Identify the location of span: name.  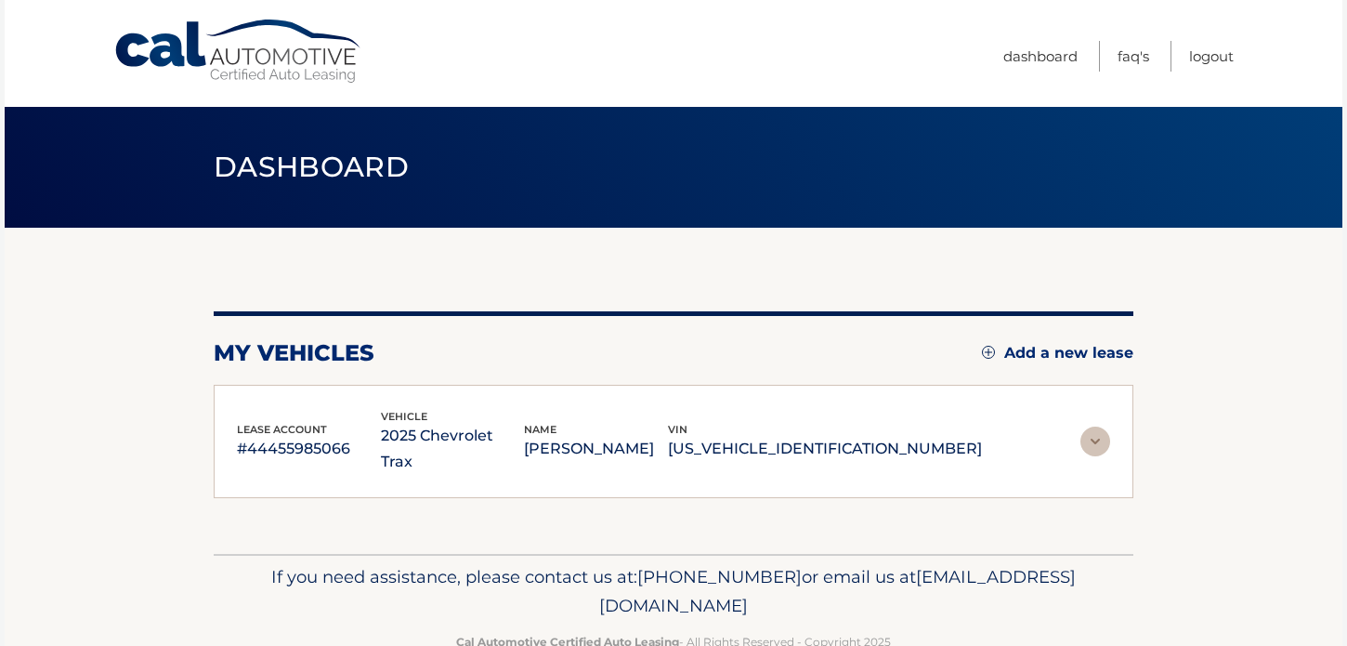
(540, 429).